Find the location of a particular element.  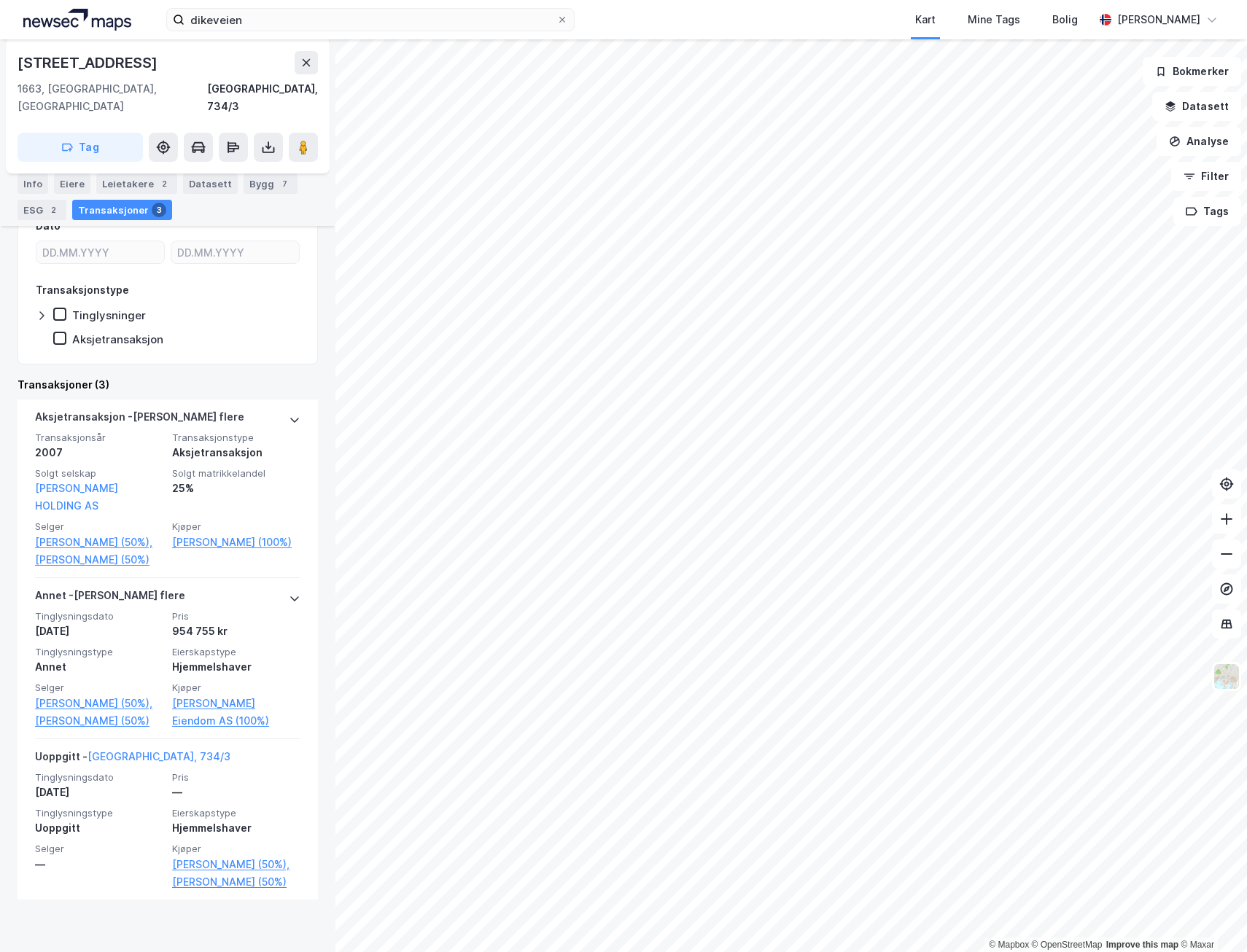

button: Tags is located at coordinates (1207, 211).